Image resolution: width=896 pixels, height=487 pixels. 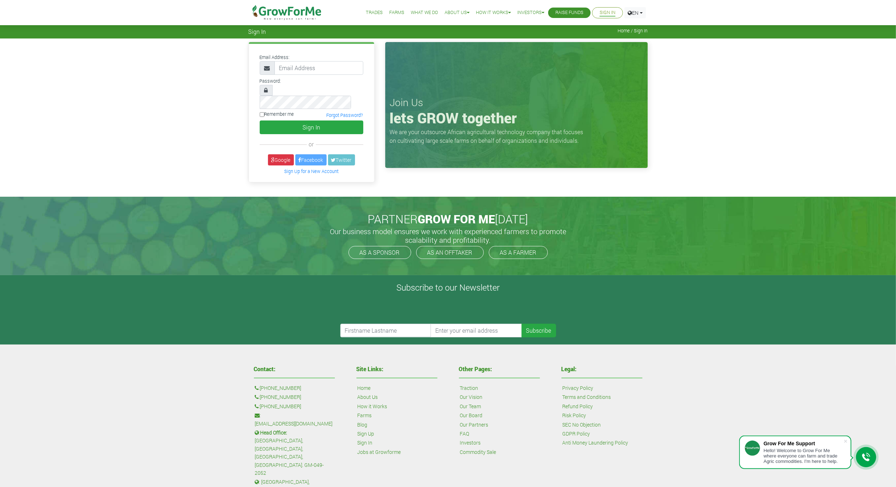 I want to click on h4: Legal:, so click(x=602, y=369).